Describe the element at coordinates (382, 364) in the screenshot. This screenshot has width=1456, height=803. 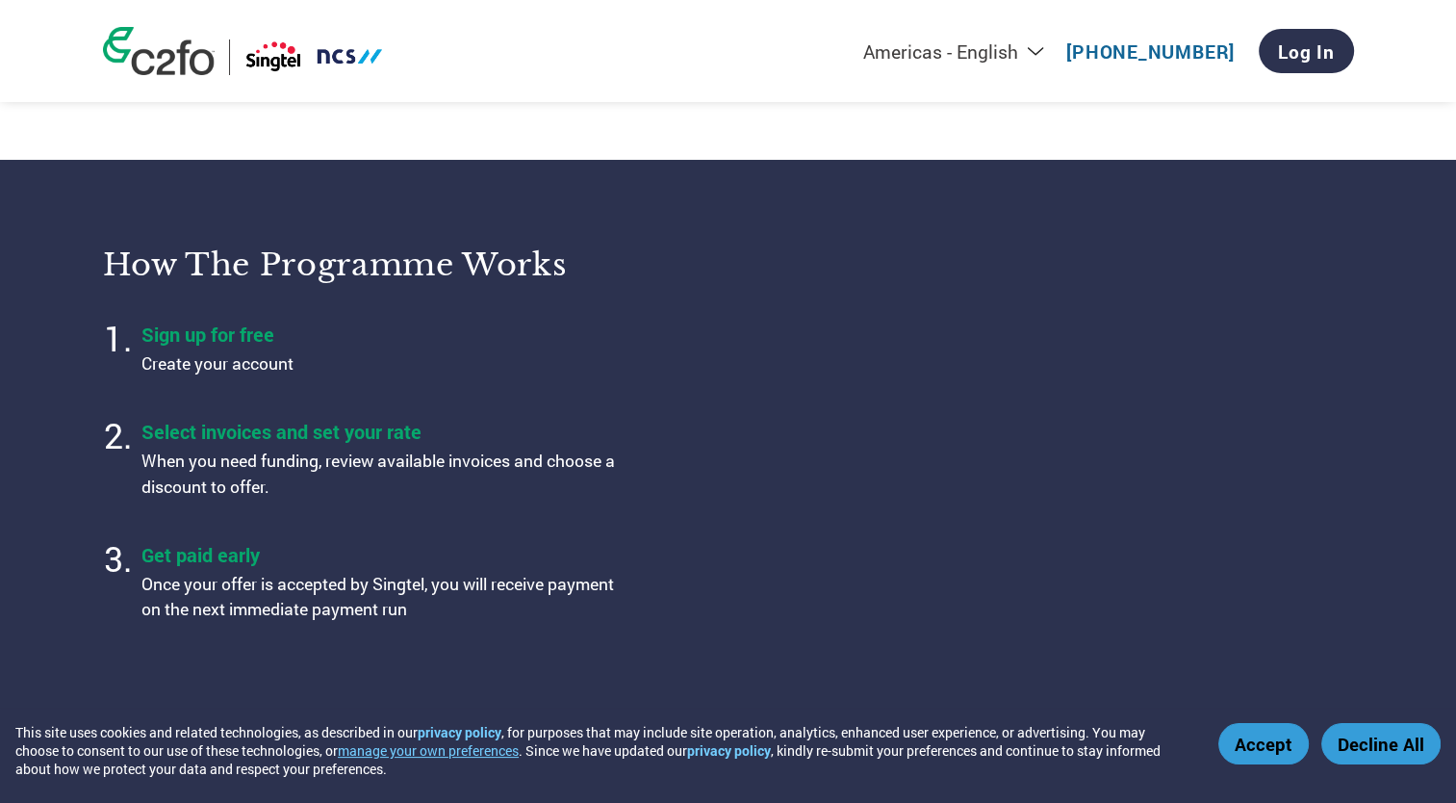
I see `p: Create your account` at that location.